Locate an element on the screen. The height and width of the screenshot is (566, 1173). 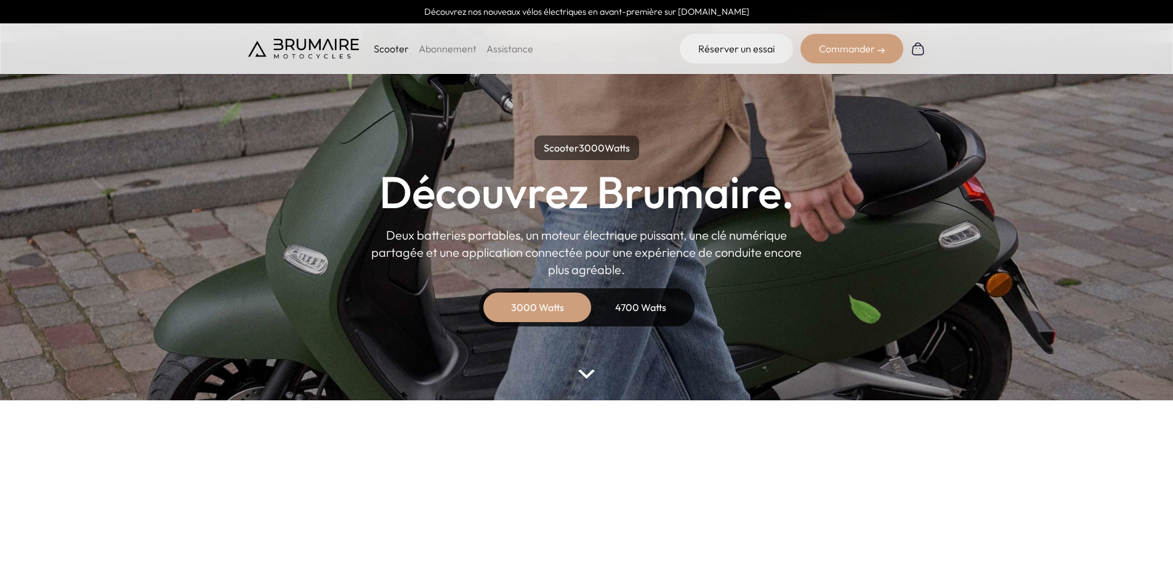
span: 3000 is located at coordinates (592, 148).